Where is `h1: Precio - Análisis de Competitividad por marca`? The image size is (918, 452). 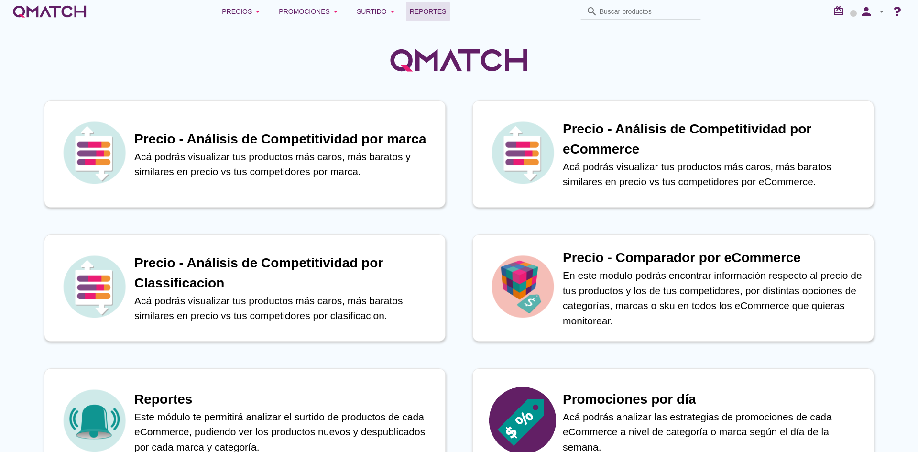
h1: Precio - Análisis de Competitividad por marca is located at coordinates (285, 139).